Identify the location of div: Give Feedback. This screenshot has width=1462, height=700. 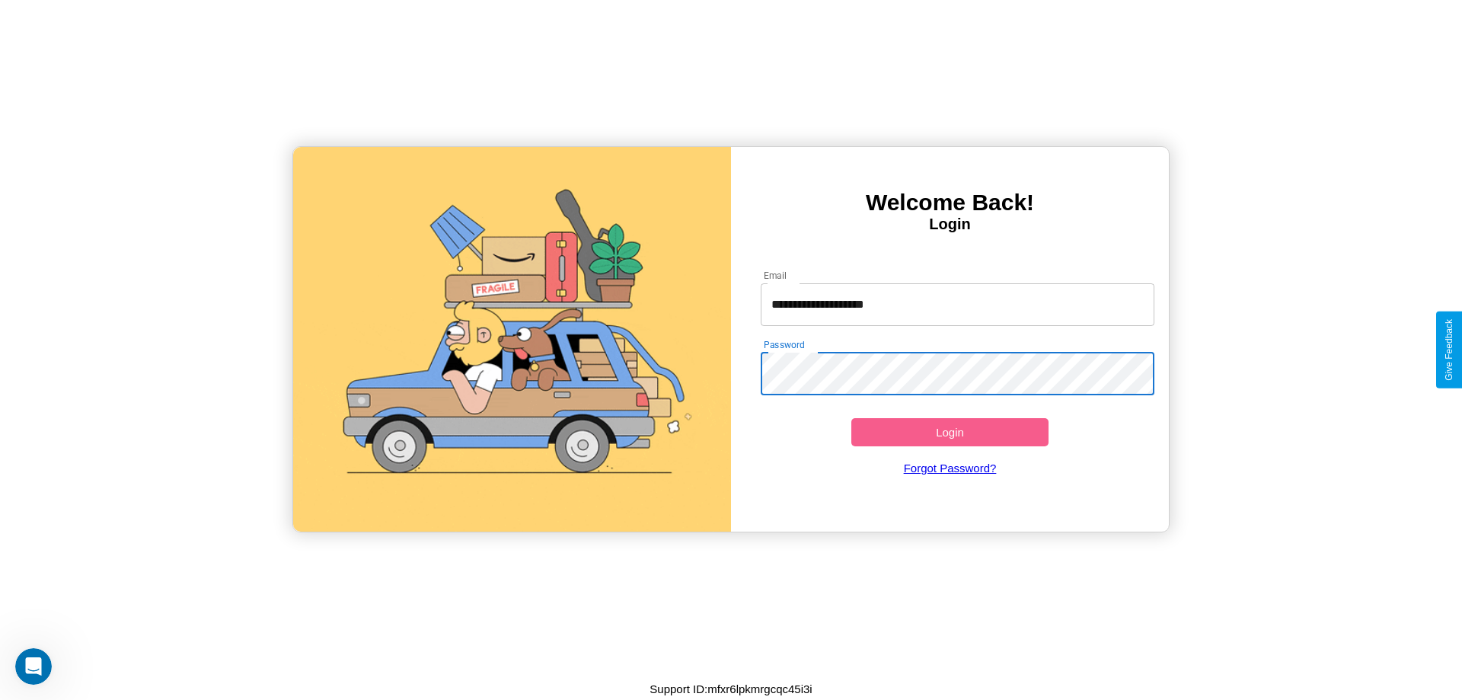
(1449, 349).